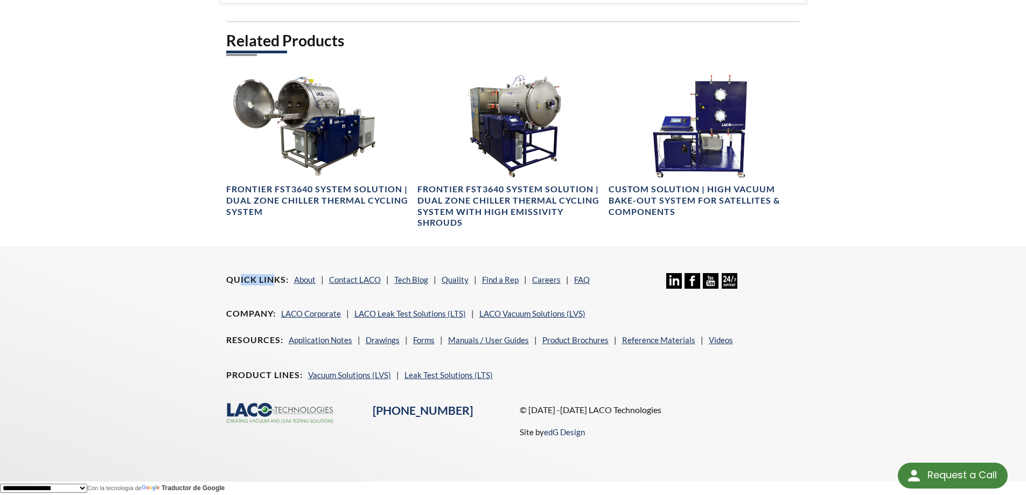 This screenshot has height=495, width=1026. Describe the element at coordinates (151, 488) in the screenshot. I see `img: Google Traductor de Google` at that location.